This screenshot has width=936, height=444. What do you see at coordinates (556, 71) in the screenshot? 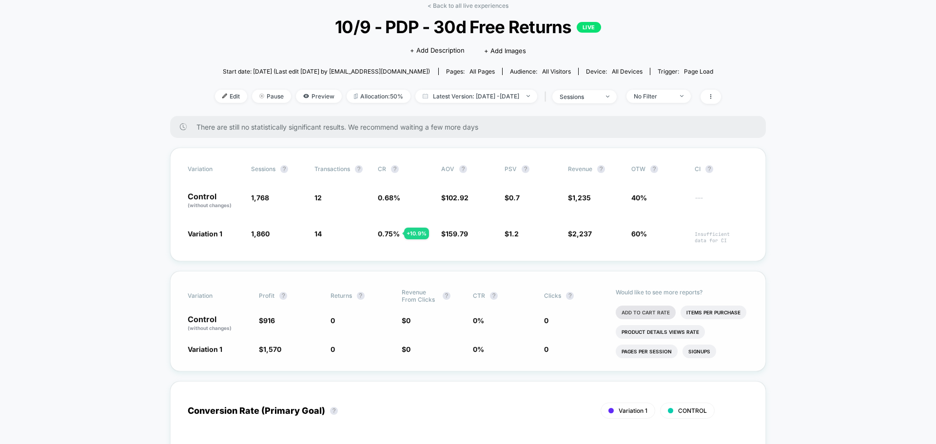
I see `span: All Visitors` at bounding box center [556, 71].